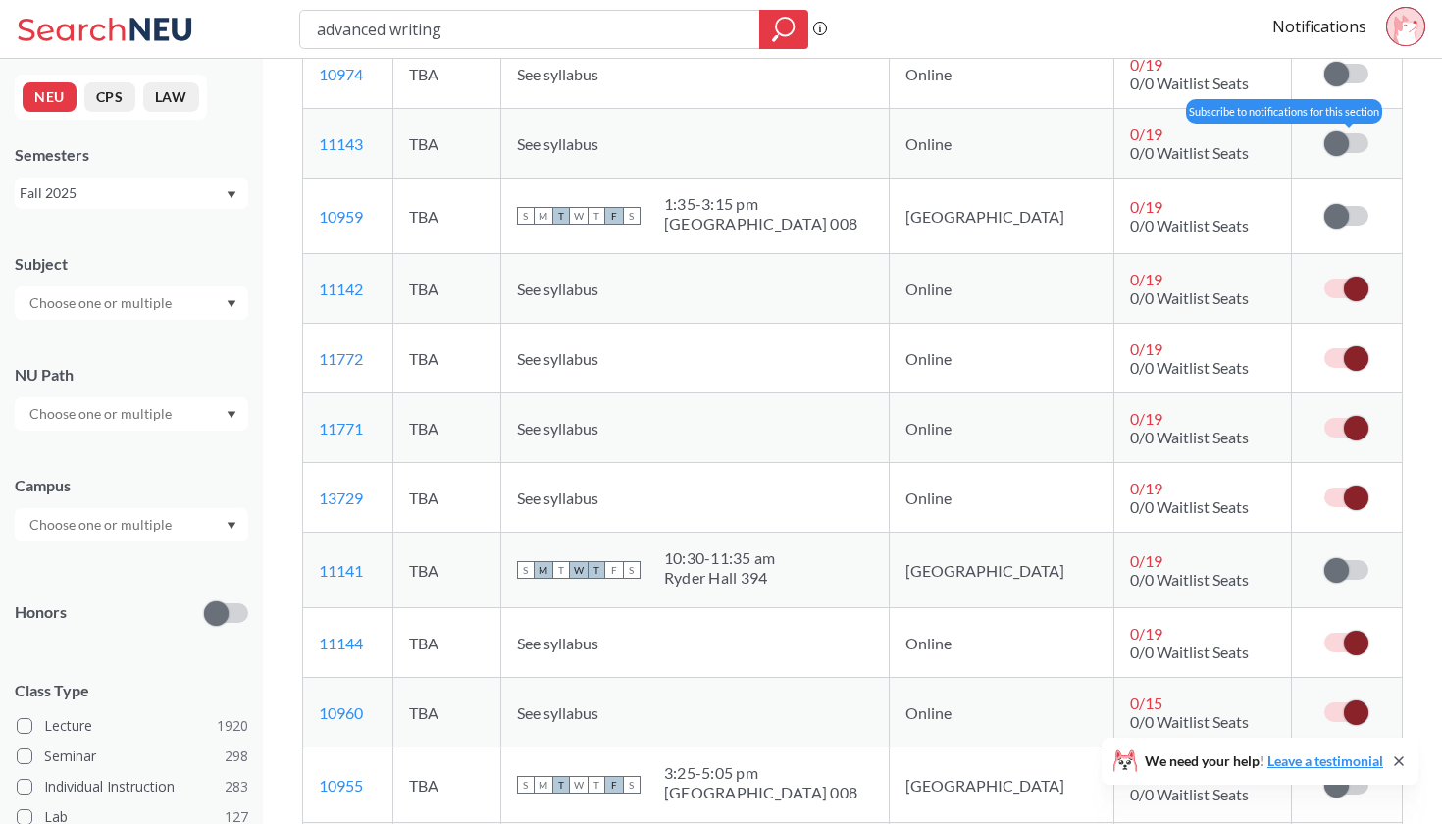 This screenshot has height=824, width=1442. What do you see at coordinates (341, 288) in the screenshot?
I see `a: 11142` at bounding box center [341, 288].